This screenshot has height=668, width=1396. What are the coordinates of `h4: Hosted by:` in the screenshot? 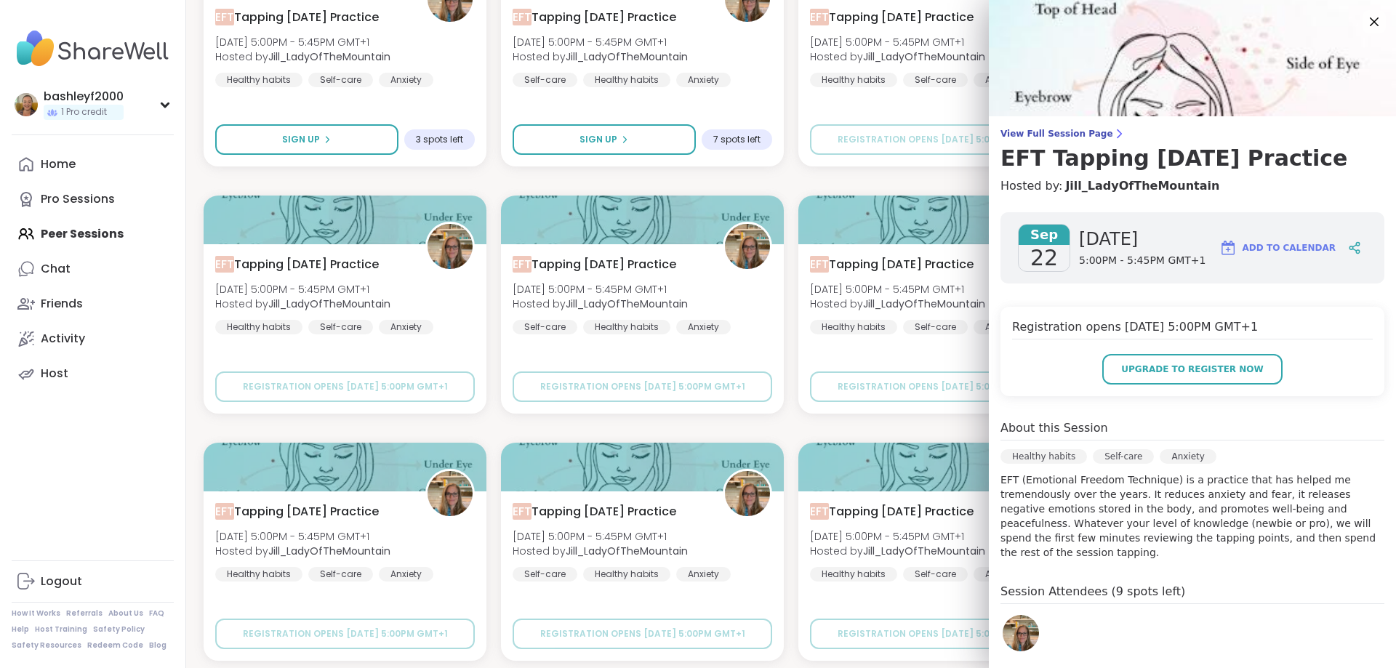 It's located at (1193, 186).